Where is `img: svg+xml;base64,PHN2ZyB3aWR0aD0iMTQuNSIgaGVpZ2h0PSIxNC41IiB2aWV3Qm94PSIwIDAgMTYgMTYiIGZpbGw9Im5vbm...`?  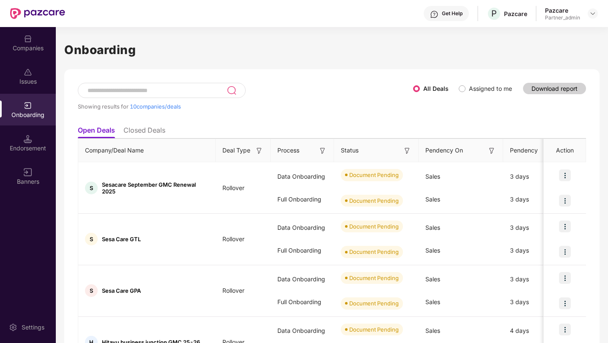 img: svg+xml;base64,PHN2ZyB3aWR0aD0iMTQuNSIgaGVpZ2h0PSIxNC41IiB2aWV3Qm94PSIwIDAgMTYgMTYiIGZpbGw9Im5vbm... is located at coordinates (28, 139).